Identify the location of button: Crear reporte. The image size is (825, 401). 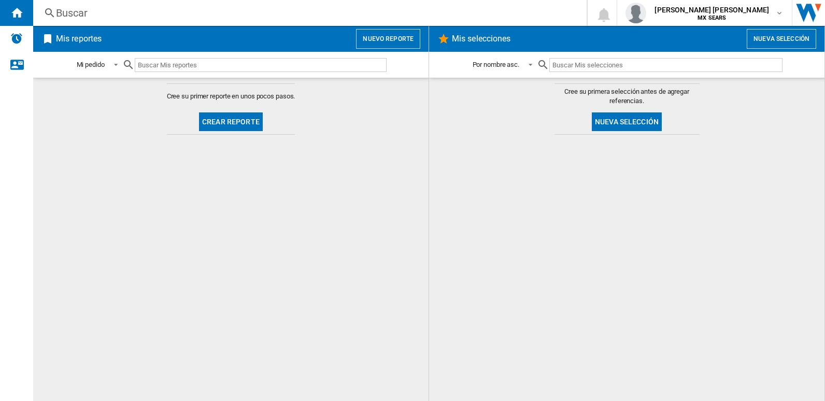
(231, 122).